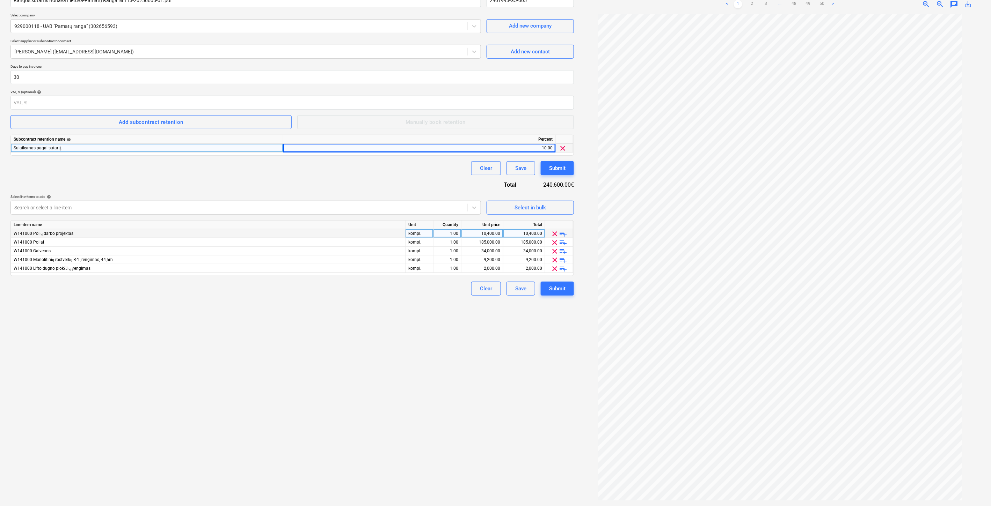 Image resolution: width=991 pixels, height=506 pixels. I want to click on div: Subcontract retention name, so click(147, 139).